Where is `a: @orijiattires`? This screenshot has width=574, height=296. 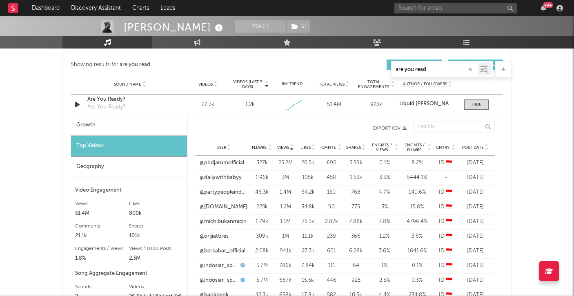 a: @orijiattires is located at coordinates (214, 237).